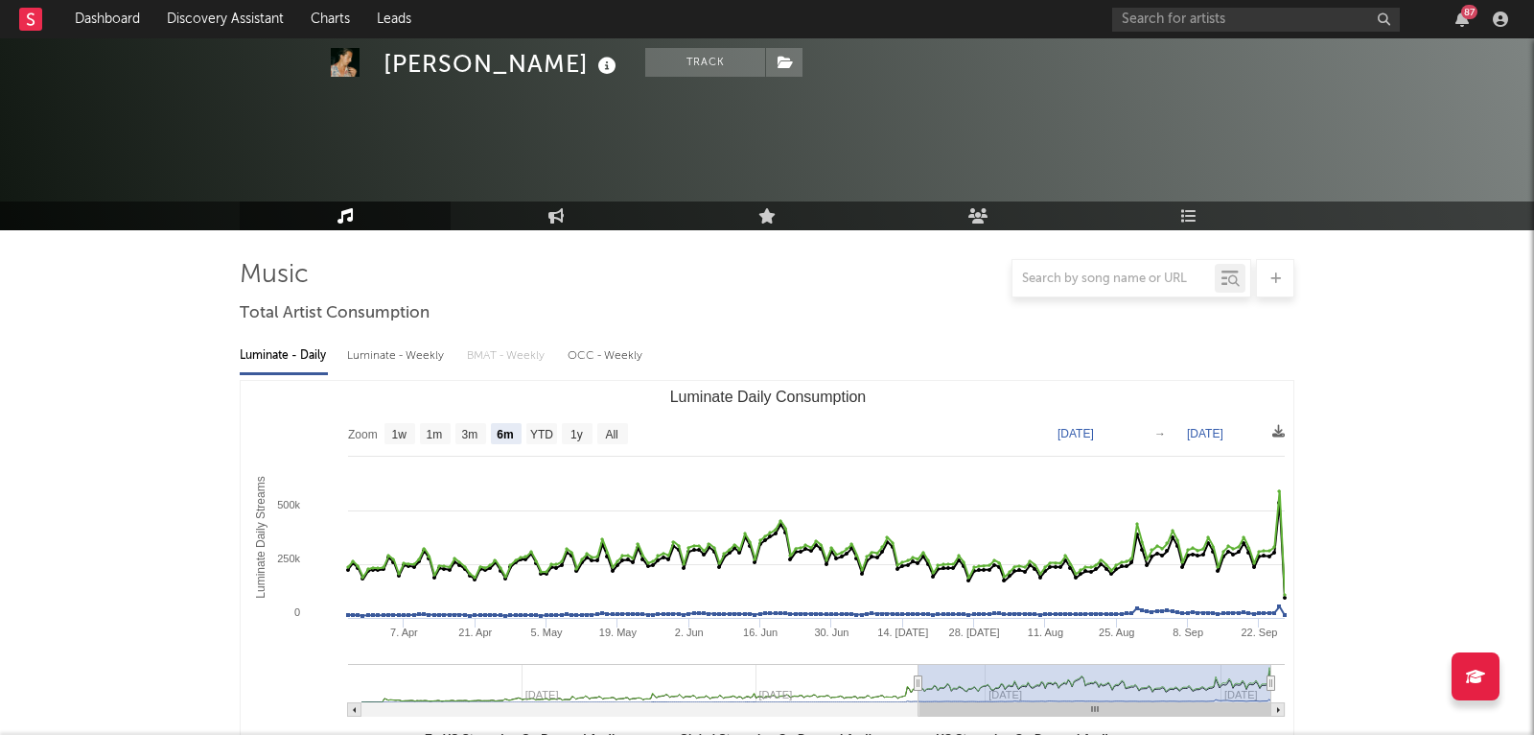 The image size is (1534, 735). I want to click on text: 22. Sep, so click(1259, 632).